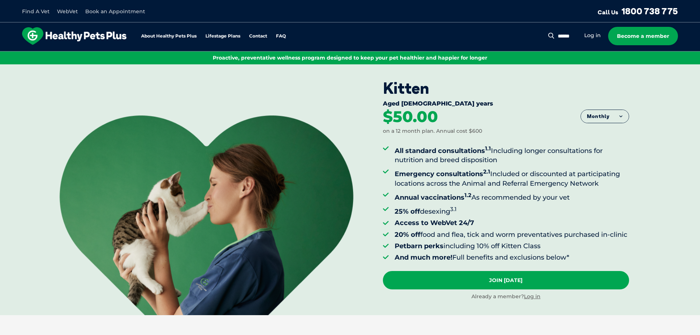 Image resolution: width=700 pixels, height=335 pixels. Describe the element at coordinates (643, 36) in the screenshot. I see `a: Become a member` at that location.